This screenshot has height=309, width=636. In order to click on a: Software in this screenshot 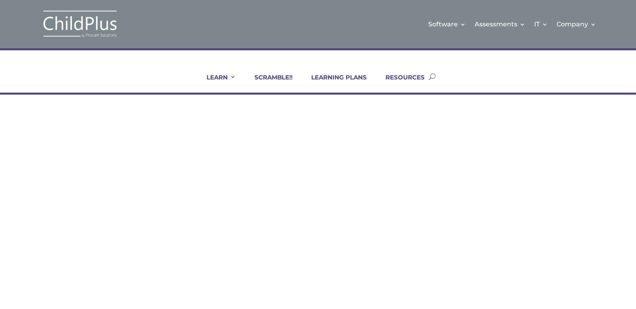, I will do `click(447, 24)`.